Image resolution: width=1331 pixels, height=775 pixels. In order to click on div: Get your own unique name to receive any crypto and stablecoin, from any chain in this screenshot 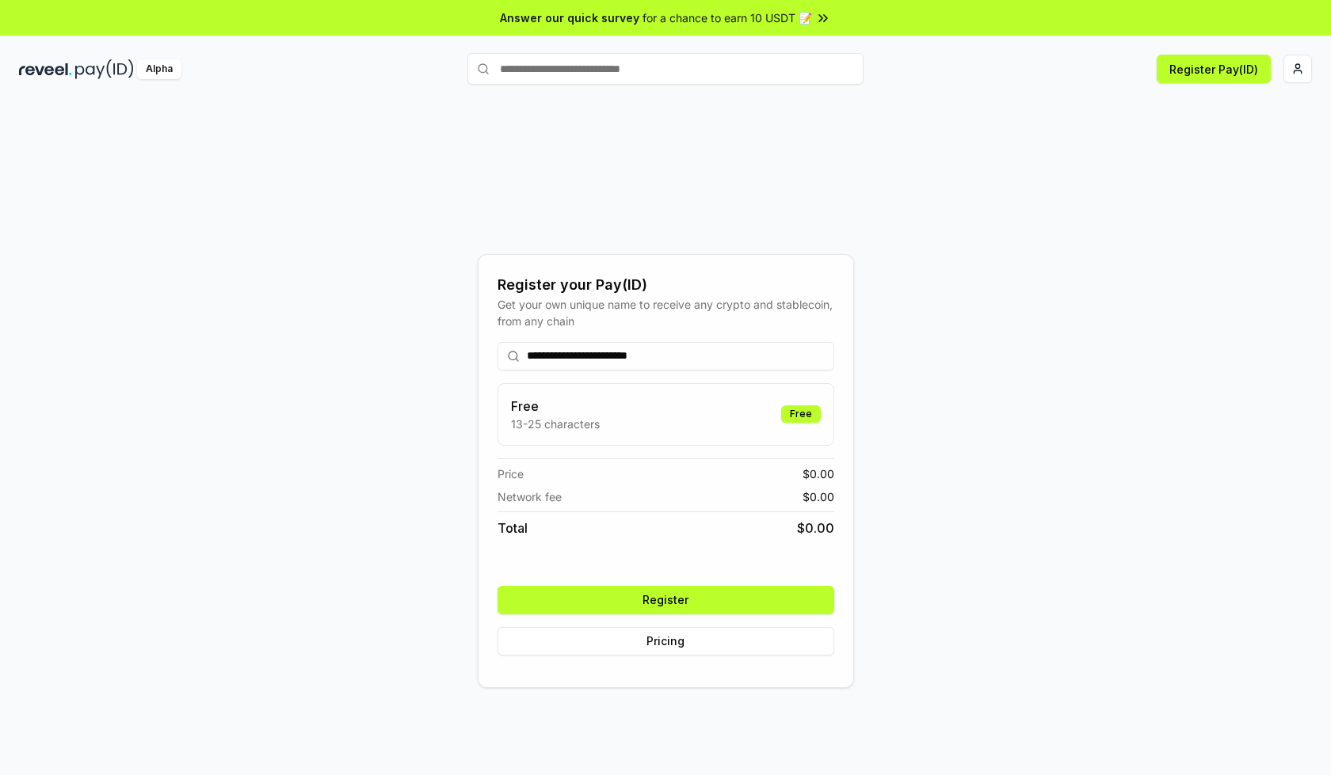, I will do `click(665, 313)`.